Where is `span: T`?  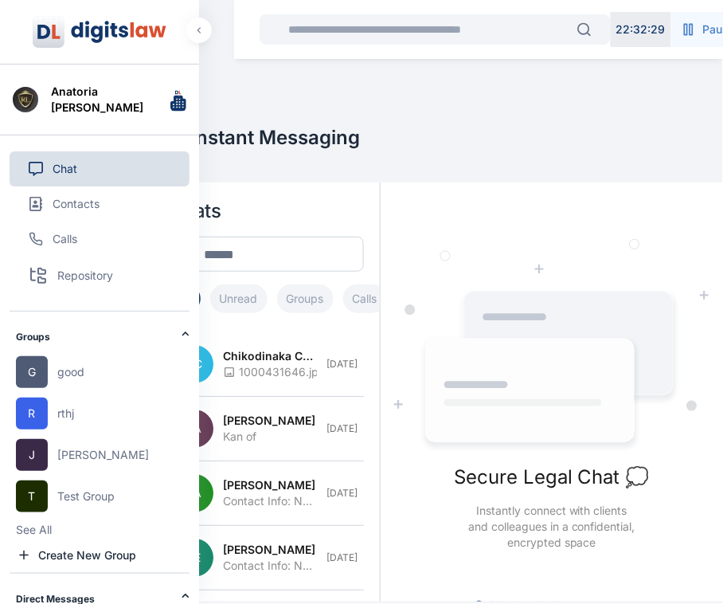 span: T is located at coordinates (32, 496).